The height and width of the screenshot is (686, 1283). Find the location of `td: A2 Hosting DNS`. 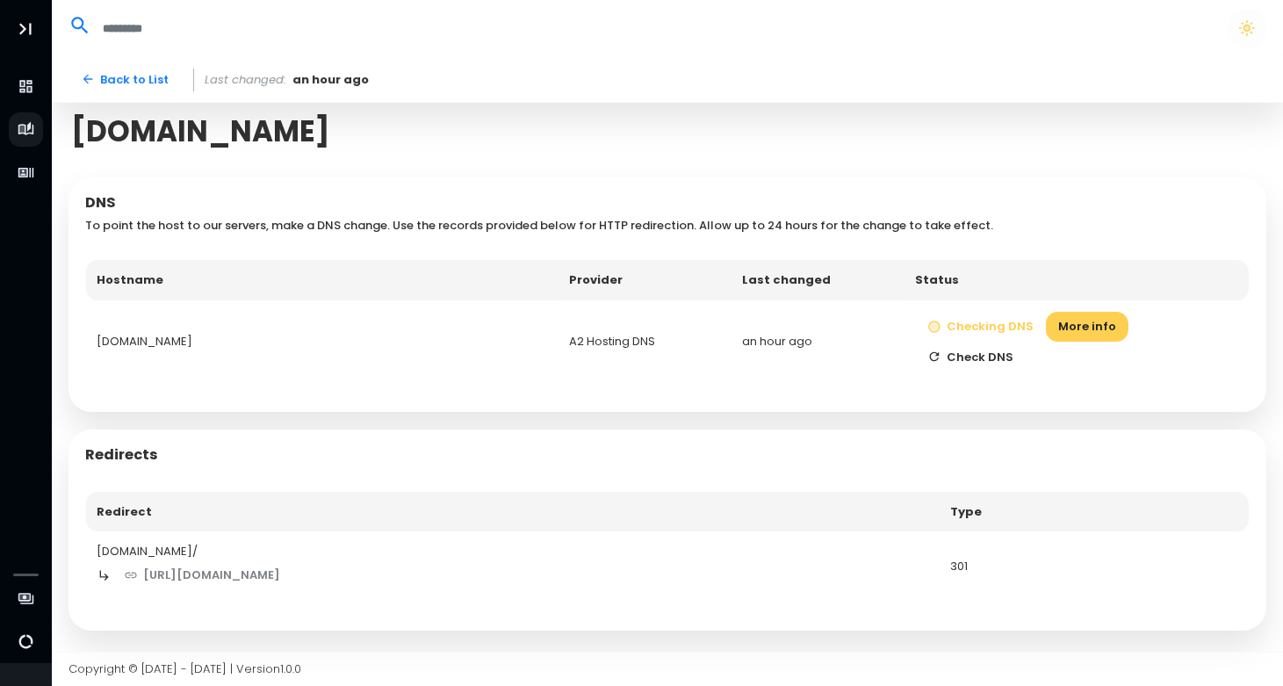

td: A2 Hosting DNS is located at coordinates (644, 342).